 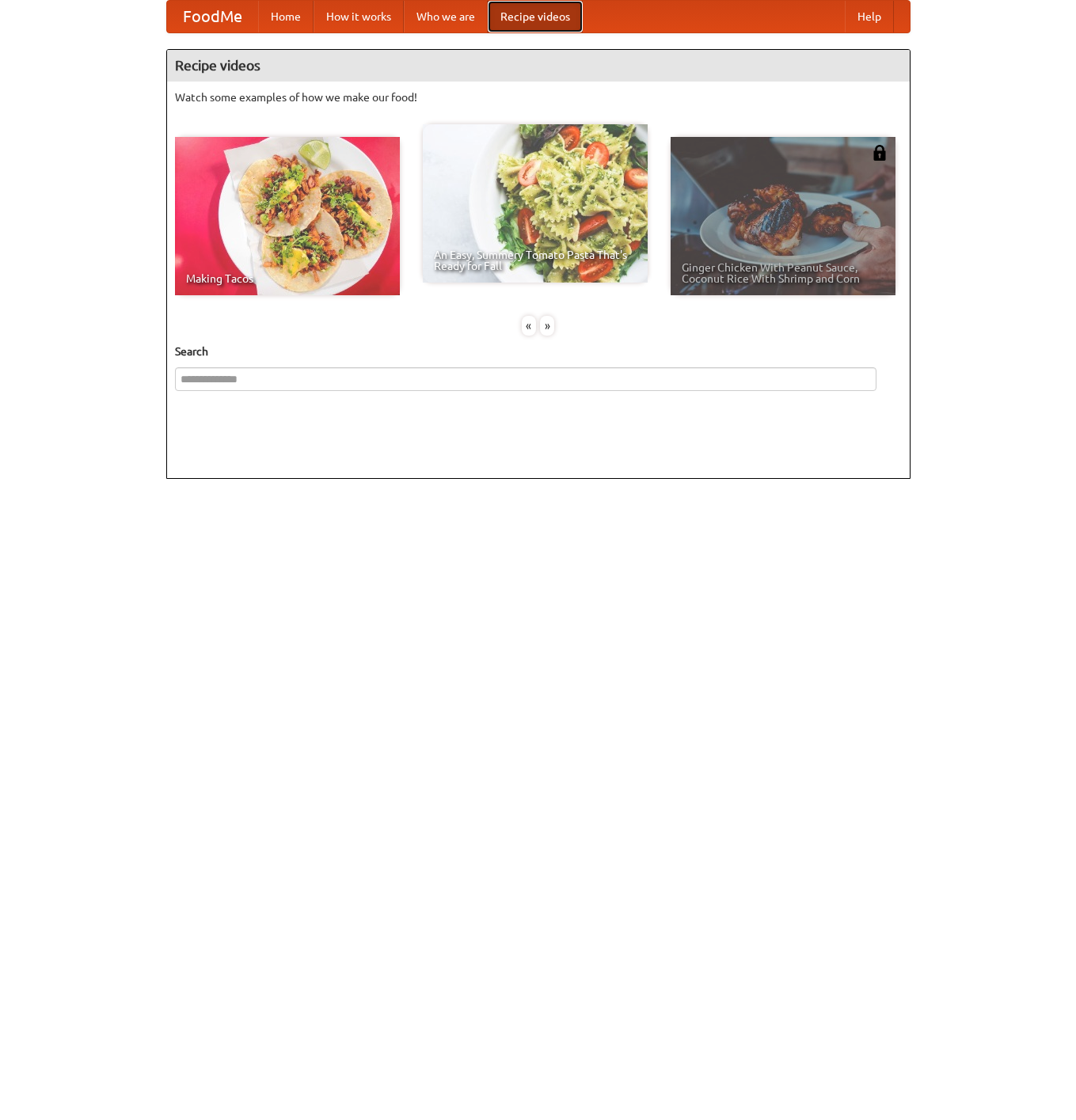 What do you see at coordinates (869, 17) in the screenshot?
I see `a: Help` at bounding box center [869, 17].